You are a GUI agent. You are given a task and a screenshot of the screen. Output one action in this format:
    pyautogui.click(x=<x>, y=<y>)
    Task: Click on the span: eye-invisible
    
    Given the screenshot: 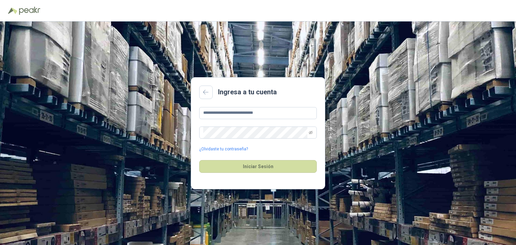 What is the action you would take?
    pyautogui.click(x=311, y=133)
    